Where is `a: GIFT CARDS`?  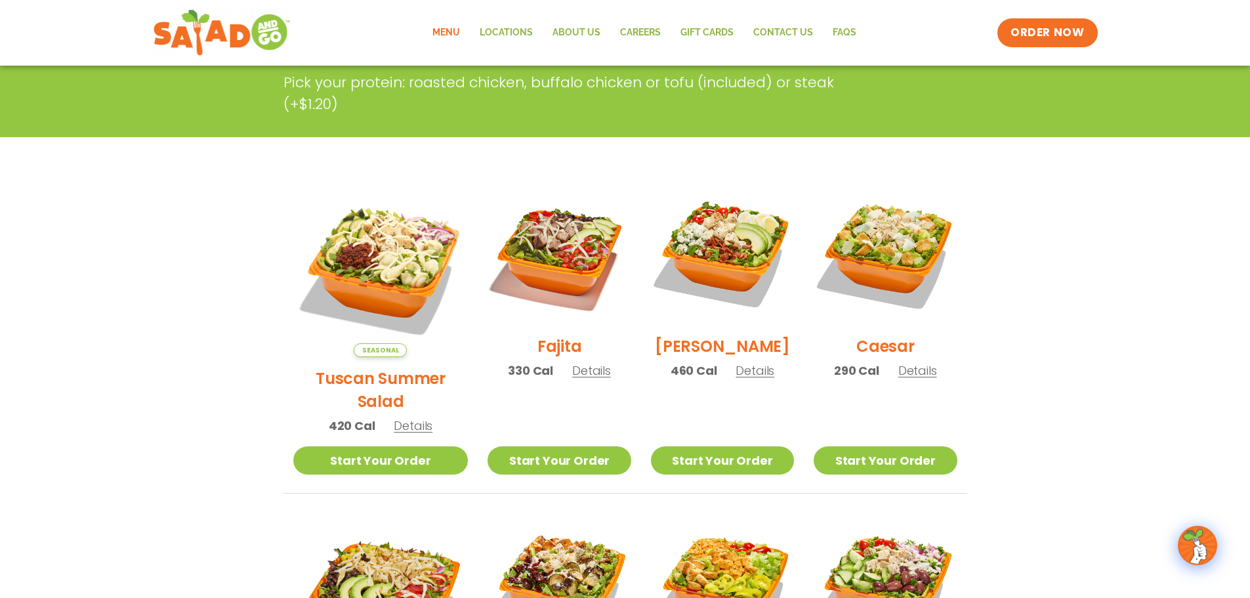
a: GIFT CARDS is located at coordinates (707, 33).